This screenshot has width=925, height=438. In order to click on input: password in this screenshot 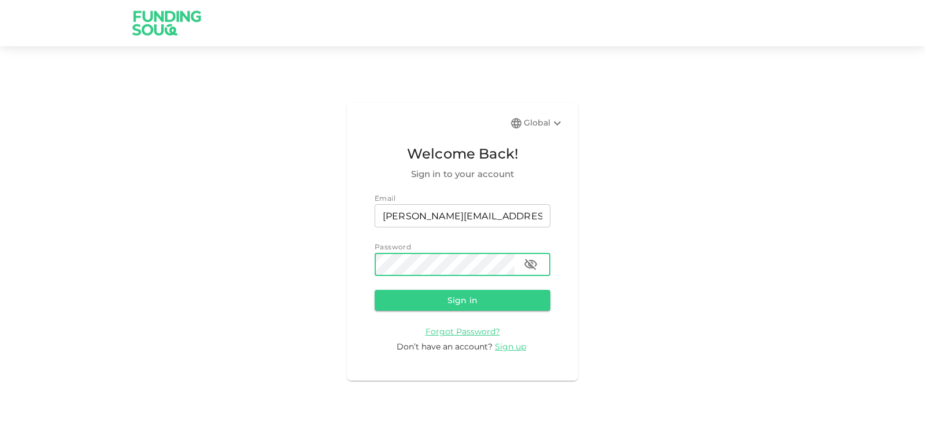, I will do `click(445, 264)`.